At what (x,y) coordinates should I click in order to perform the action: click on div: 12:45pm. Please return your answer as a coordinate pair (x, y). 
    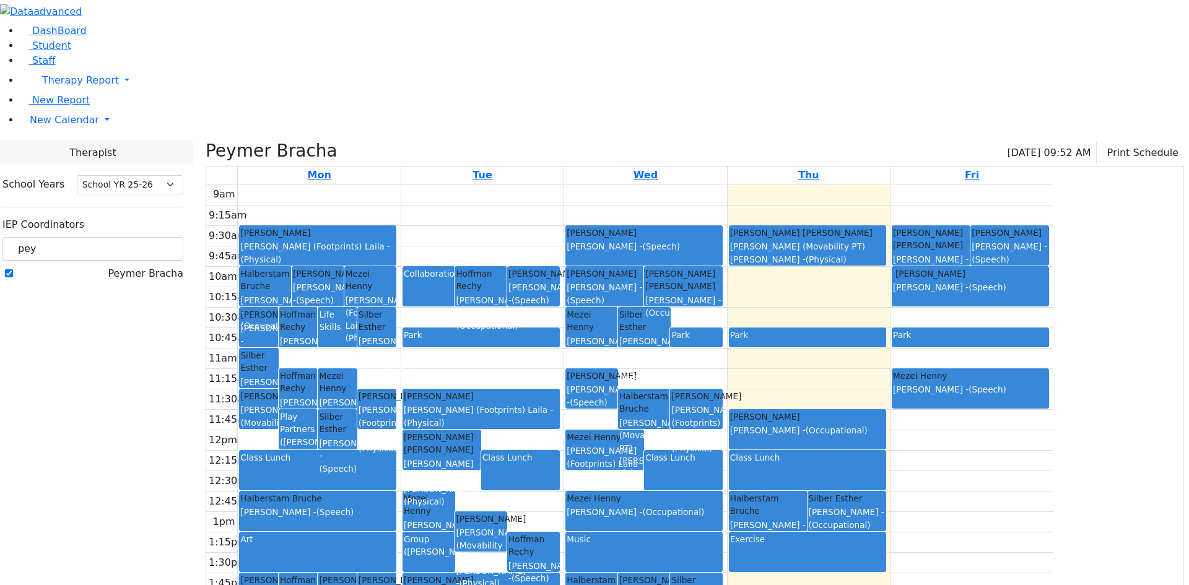
    Looking at the image, I should click on (231, 501).